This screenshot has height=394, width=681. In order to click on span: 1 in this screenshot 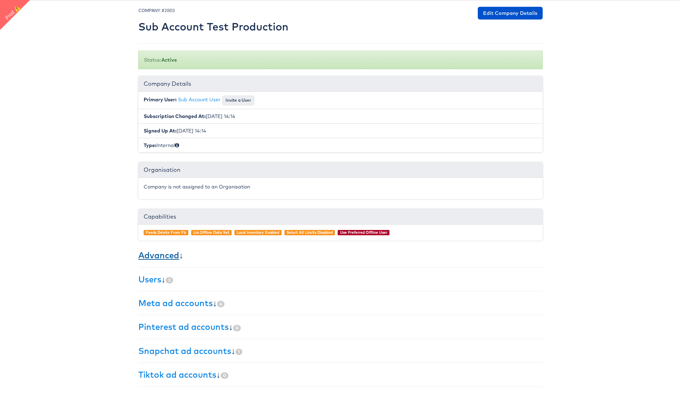, I will do `click(239, 352)`.